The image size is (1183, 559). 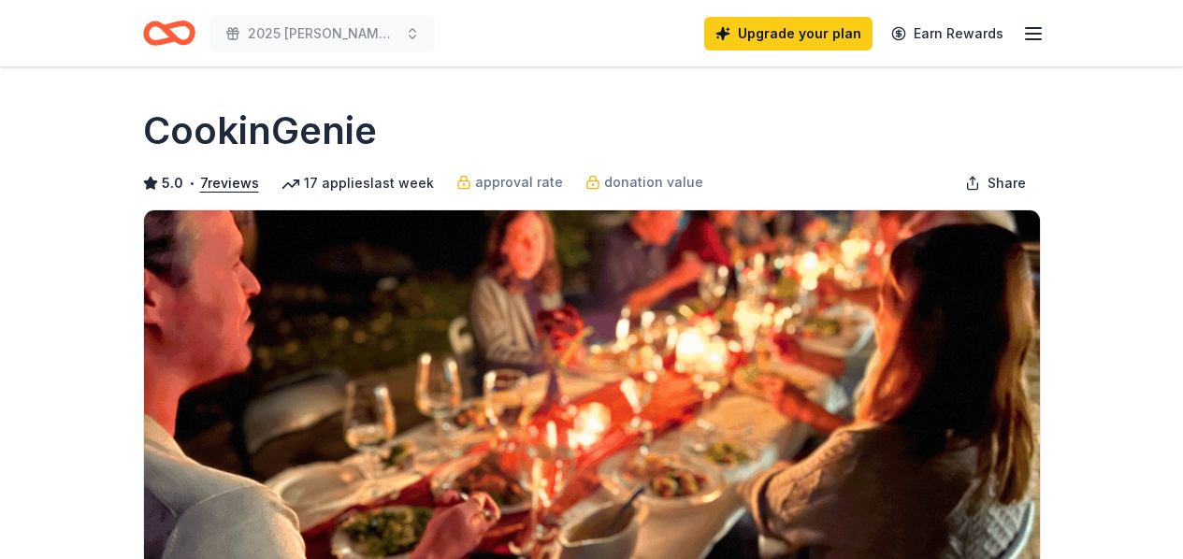 I want to click on span: Share, so click(x=1006, y=183).